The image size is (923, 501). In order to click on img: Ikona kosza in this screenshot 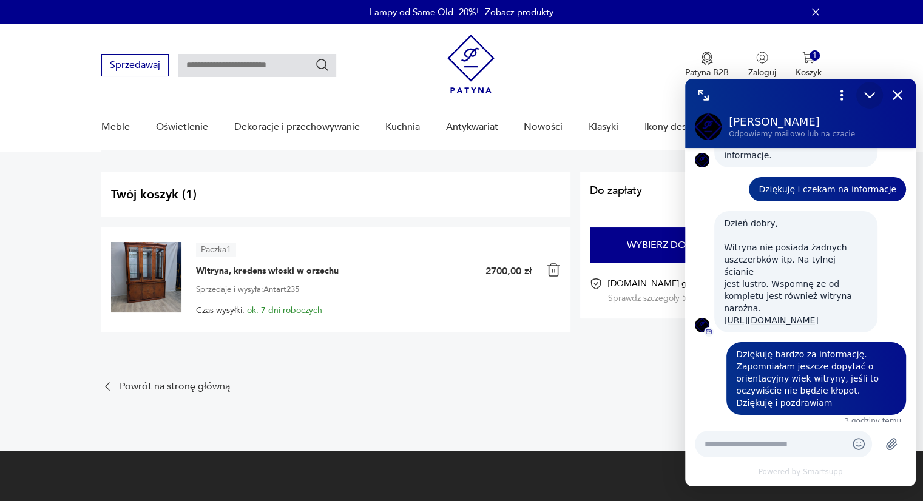, I will do `click(554, 270)`.